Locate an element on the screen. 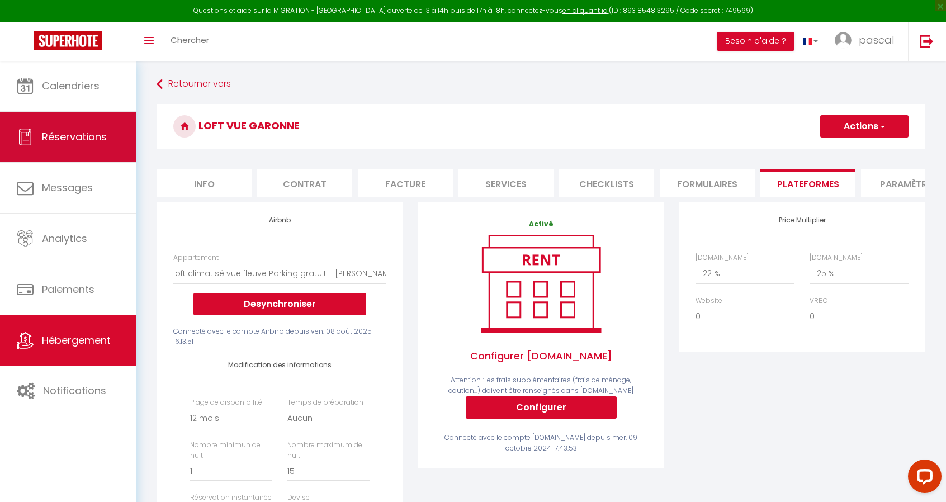  li: Plateformes is located at coordinates (808, 183).